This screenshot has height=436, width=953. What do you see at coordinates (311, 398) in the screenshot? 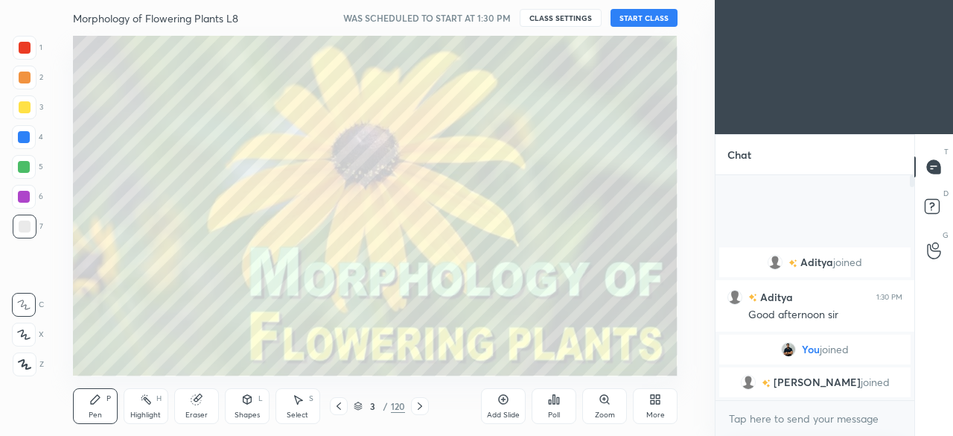
I see `div: S` at bounding box center [311, 398].